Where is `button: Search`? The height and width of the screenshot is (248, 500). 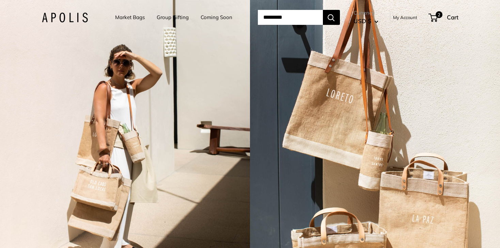
button: Search is located at coordinates (331, 17).